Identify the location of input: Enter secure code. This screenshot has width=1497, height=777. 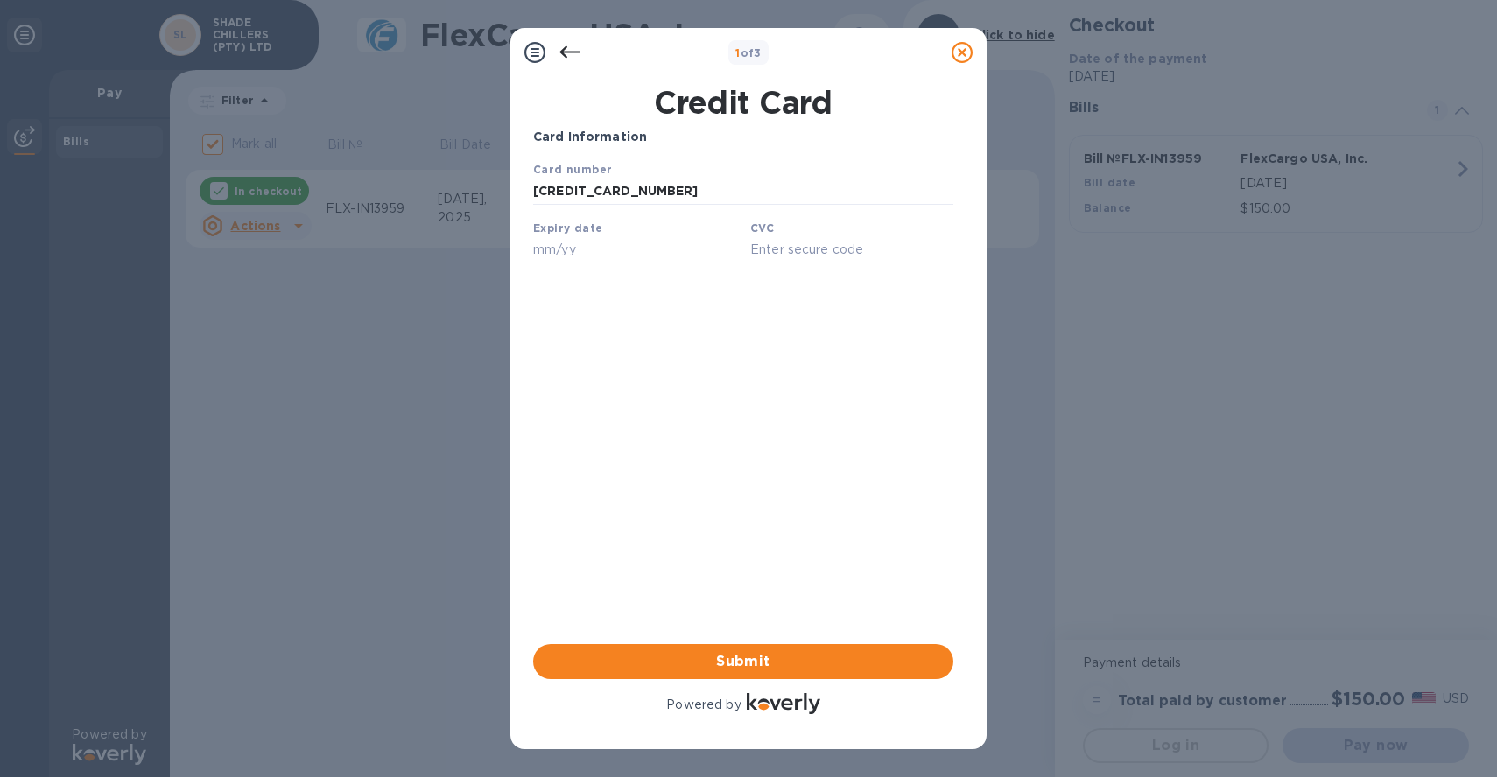
(319, 89).